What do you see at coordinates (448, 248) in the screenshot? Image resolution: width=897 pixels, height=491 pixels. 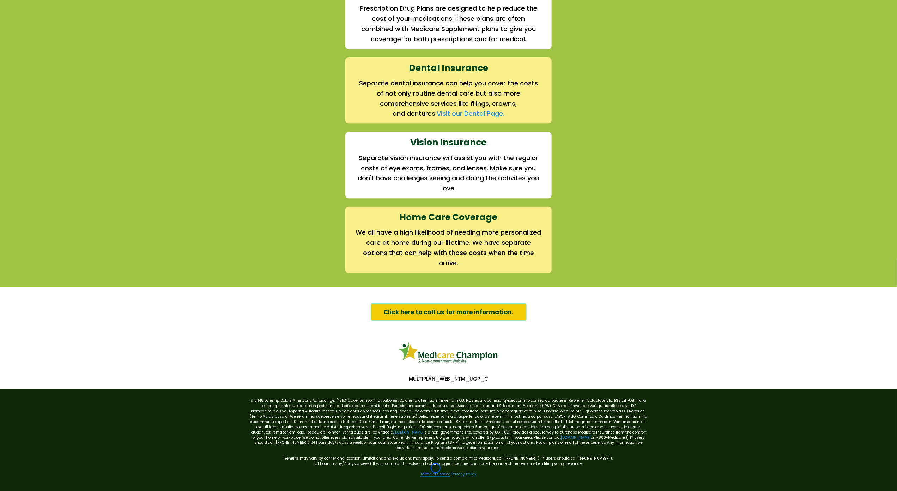 I see `h2: We all have a high likelihood of needing more personalized care at home during our lifetime. We h...` at bounding box center [448, 248].